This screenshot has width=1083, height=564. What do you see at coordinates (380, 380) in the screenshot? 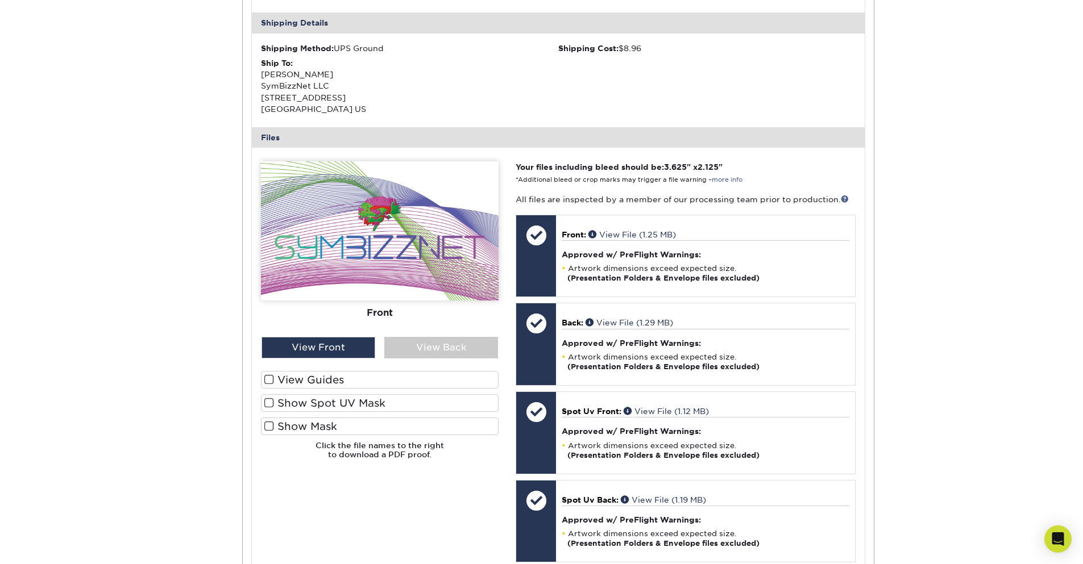
I see `label: View Guides` at bounding box center [380, 380].